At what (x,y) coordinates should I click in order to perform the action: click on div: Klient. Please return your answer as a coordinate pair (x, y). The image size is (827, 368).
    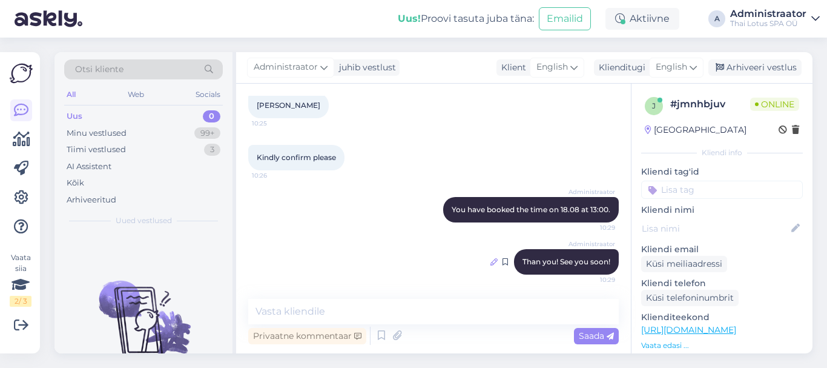
    Looking at the image, I should click on (511, 67).